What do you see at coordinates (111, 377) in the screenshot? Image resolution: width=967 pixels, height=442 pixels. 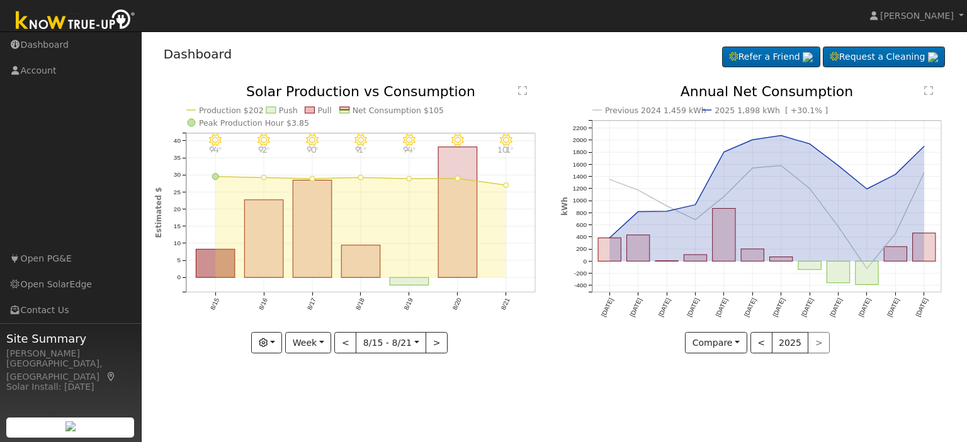 I see `a: Map` at bounding box center [111, 377].